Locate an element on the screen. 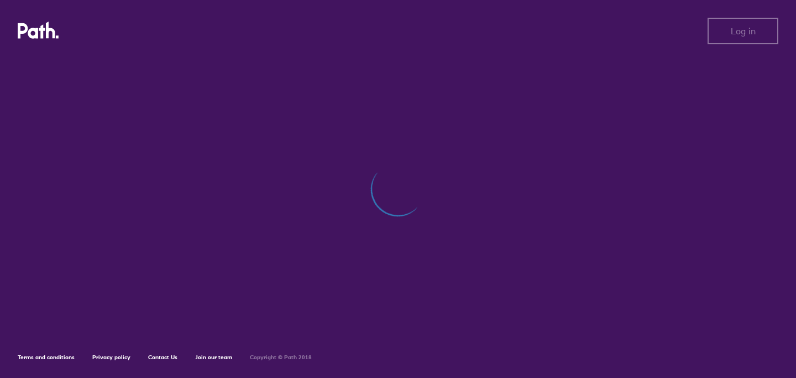 This screenshot has height=378, width=796. a: Privacy policy is located at coordinates (111, 357).